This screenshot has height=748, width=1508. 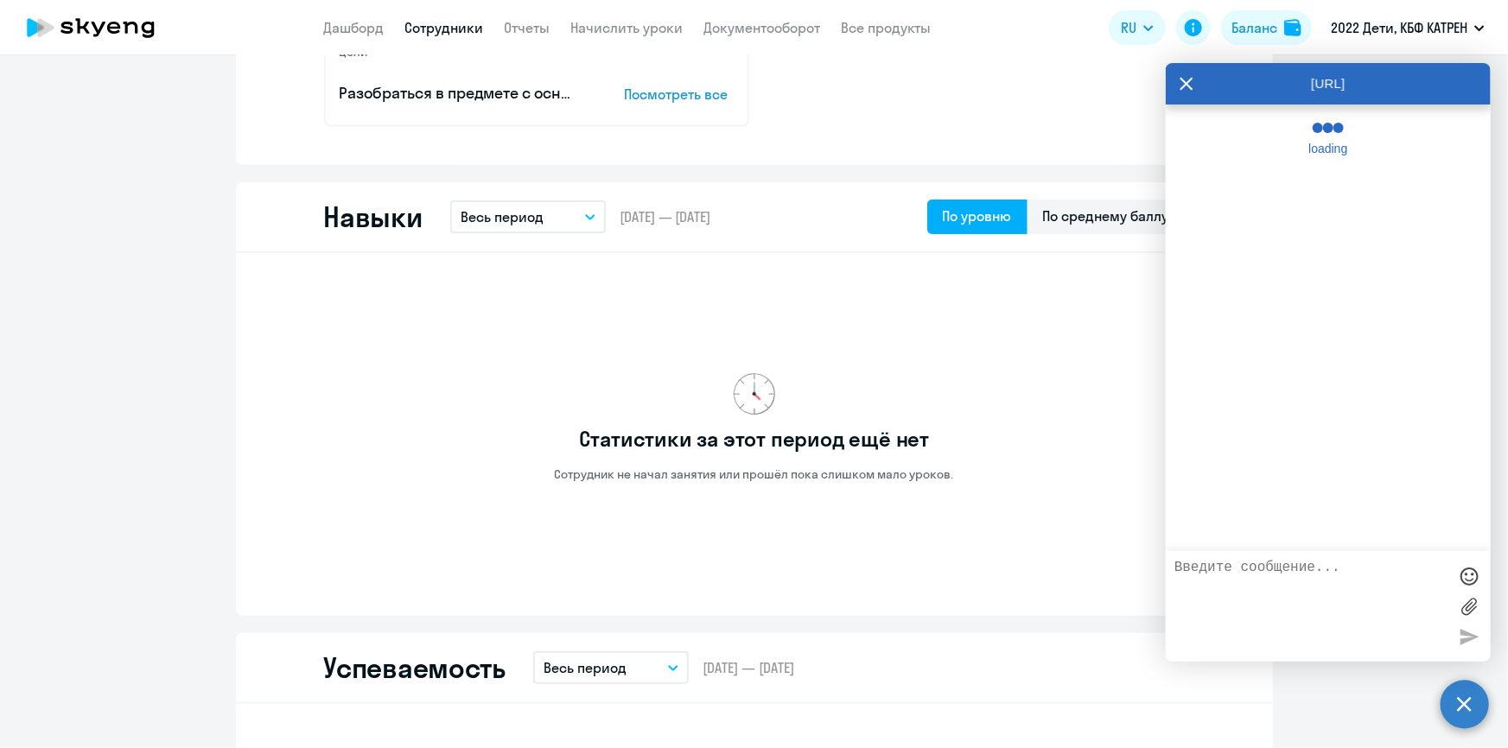 What do you see at coordinates (754, 439) in the screenshot?
I see `h3: Статистики за этот период ещё нет` at bounding box center [754, 439].